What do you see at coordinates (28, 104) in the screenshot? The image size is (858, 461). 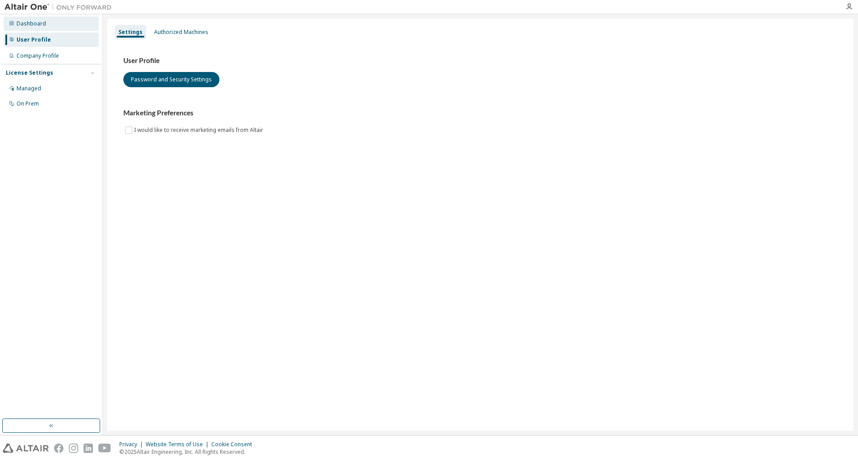 I see `div: On Prem` at bounding box center [28, 104].